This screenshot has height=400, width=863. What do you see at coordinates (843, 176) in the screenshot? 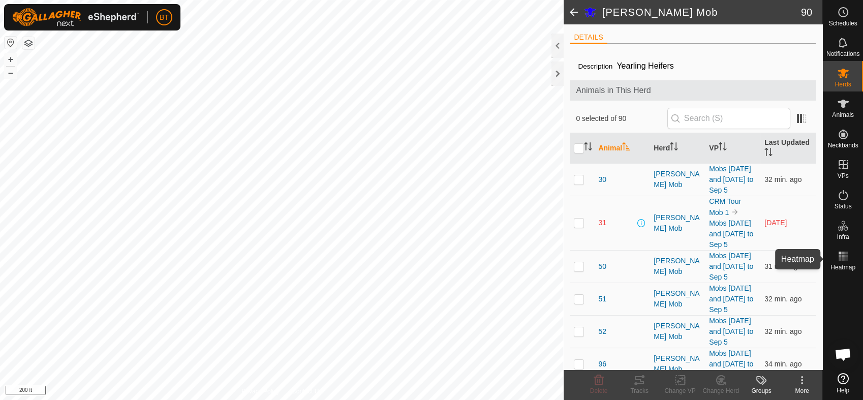
I see `span: VPs` at bounding box center [843, 176].